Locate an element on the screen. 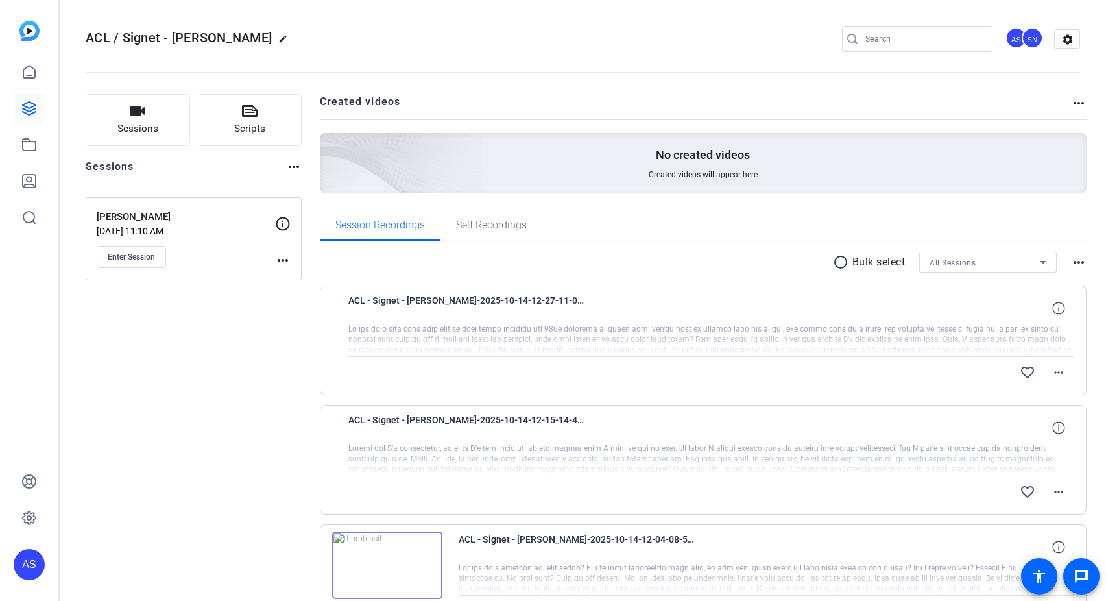 The image size is (1106, 601). span: Sessions is located at coordinates (138, 128).